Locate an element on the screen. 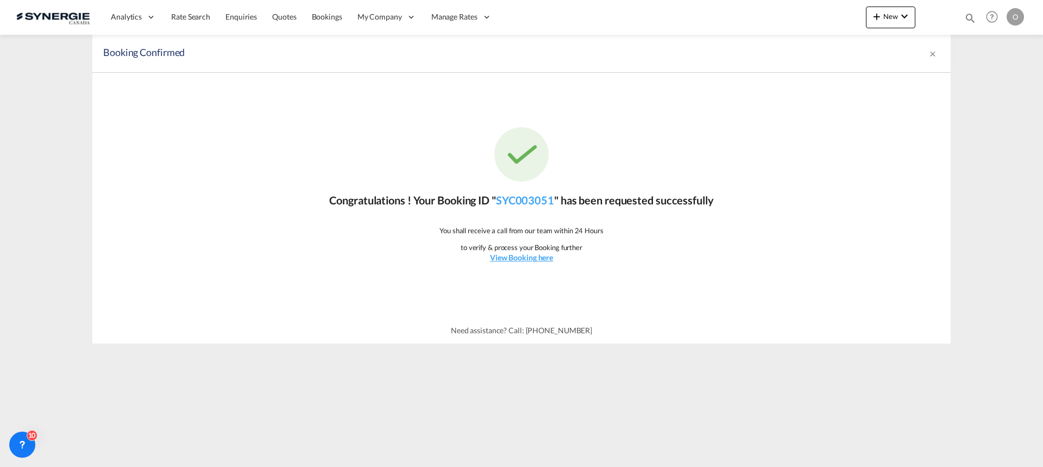  span: Rate Search is located at coordinates (191, 16).